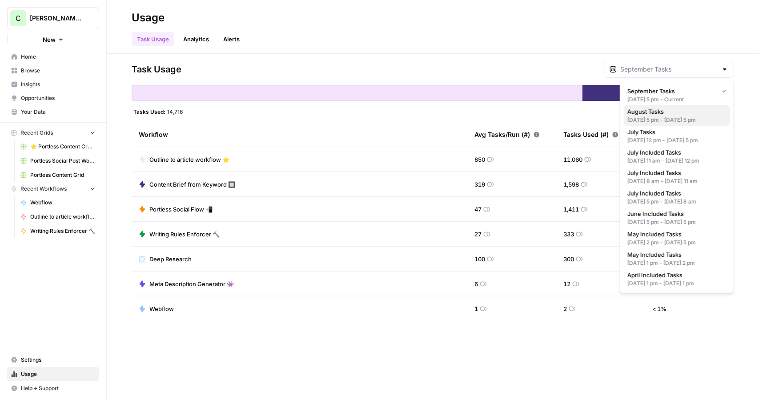  What do you see at coordinates (480, 185) in the screenshot?
I see `span: 319` at bounding box center [480, 185].